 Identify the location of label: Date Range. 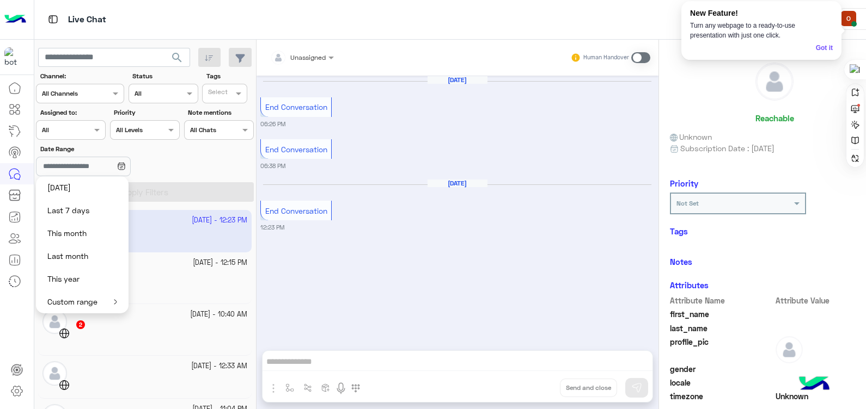
(109, 149).